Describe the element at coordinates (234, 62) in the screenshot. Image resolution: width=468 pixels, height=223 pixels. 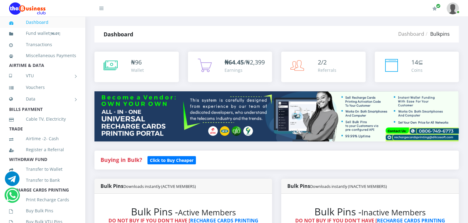
I see `b: ₦64.45` at that location.